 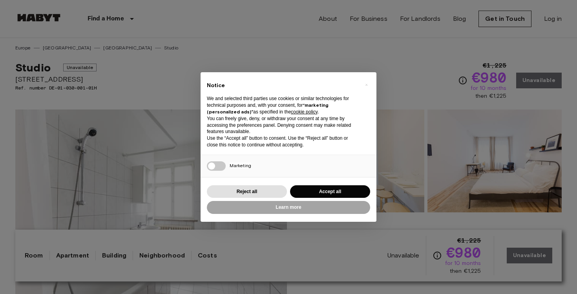 I want to click on button: Reject all, so click(x=247, y=192).